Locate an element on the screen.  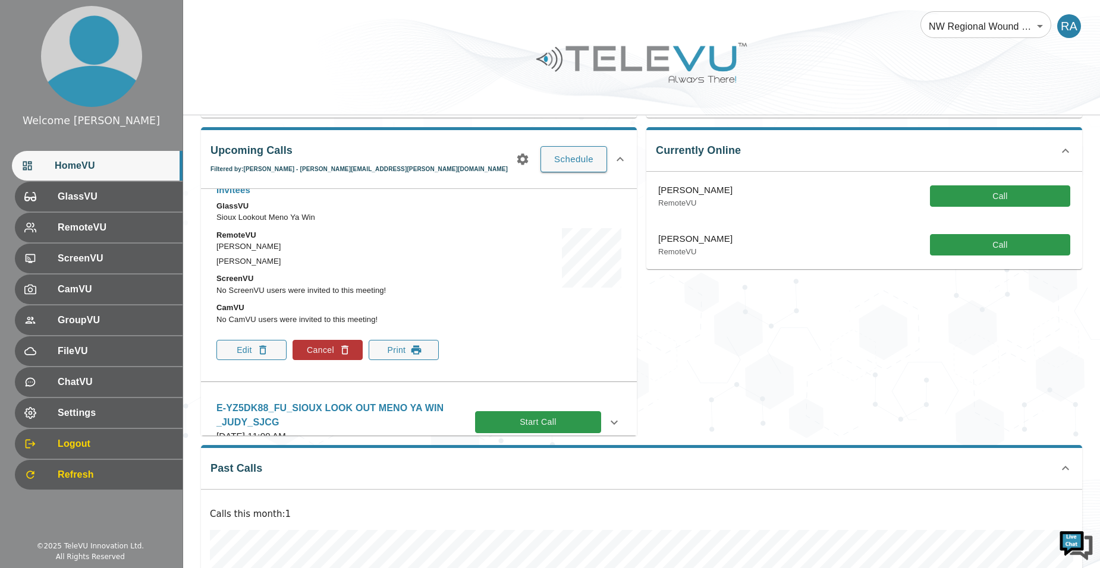
p: No CamVU users were invited to this meeting! is located at coordinates (330, 320).